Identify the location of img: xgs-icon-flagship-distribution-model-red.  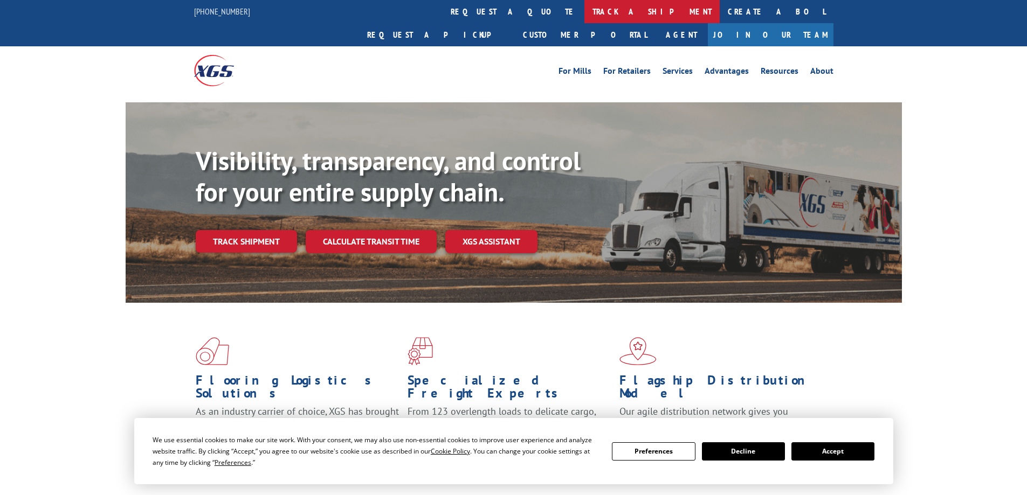
(637, 351).